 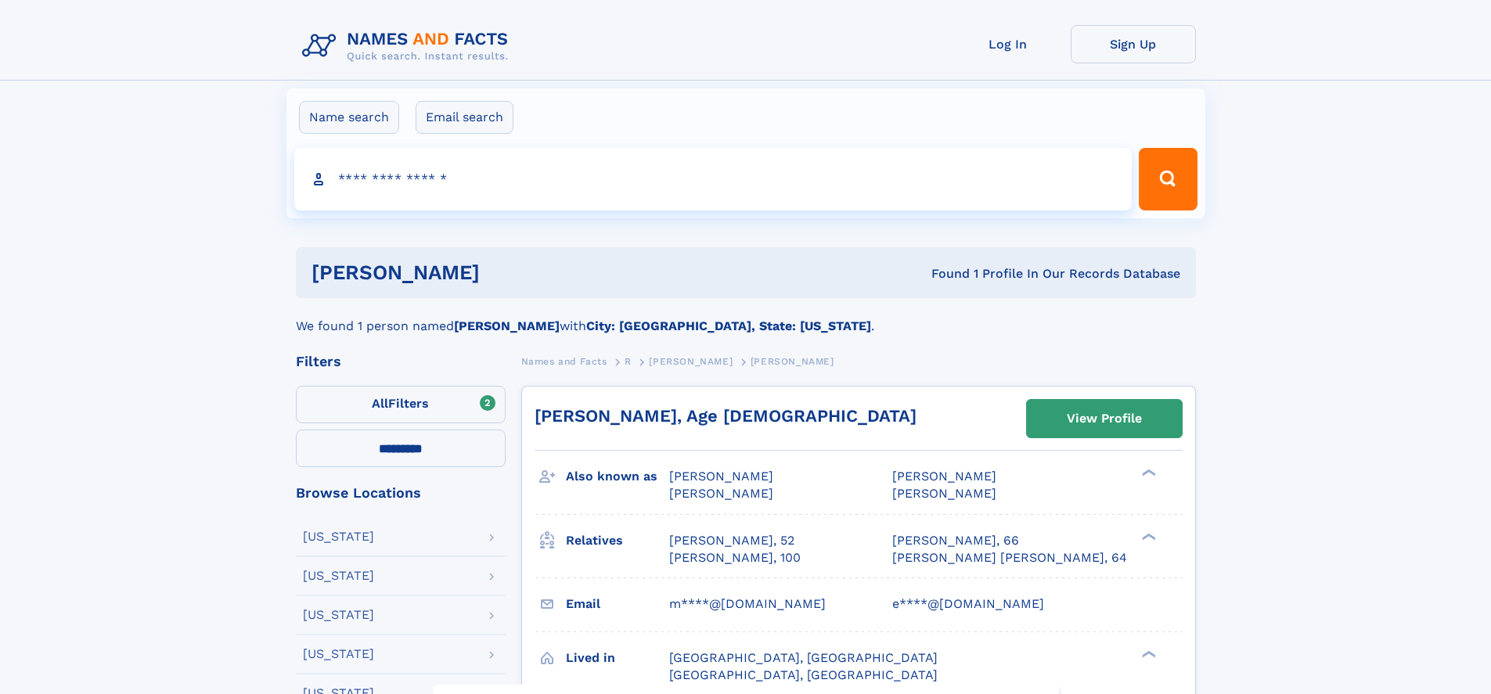 What do you see at coordinates (401, 362) in the screenshot?
I see `div: Filters` at bounding box center [401, 362].